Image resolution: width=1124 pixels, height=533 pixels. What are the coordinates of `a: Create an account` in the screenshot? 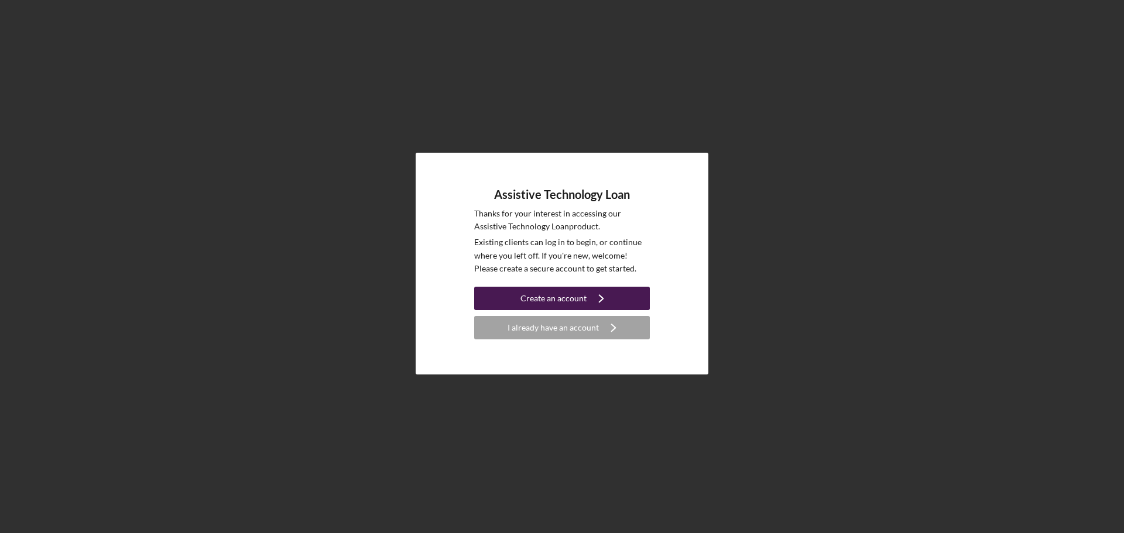 It's located at (562, 300).